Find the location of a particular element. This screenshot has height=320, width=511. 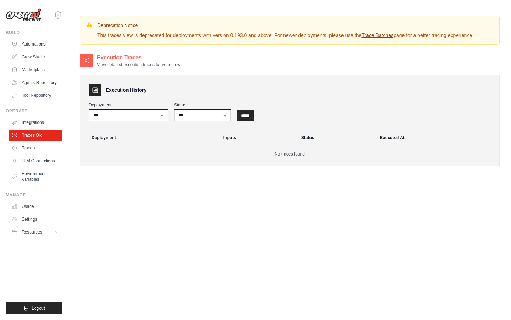

th: Inputs is located at coordinates (258, 138).